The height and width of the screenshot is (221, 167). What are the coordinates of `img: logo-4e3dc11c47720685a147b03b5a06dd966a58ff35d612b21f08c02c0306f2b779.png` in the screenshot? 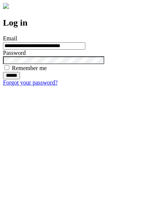 It's located at (6, 6).